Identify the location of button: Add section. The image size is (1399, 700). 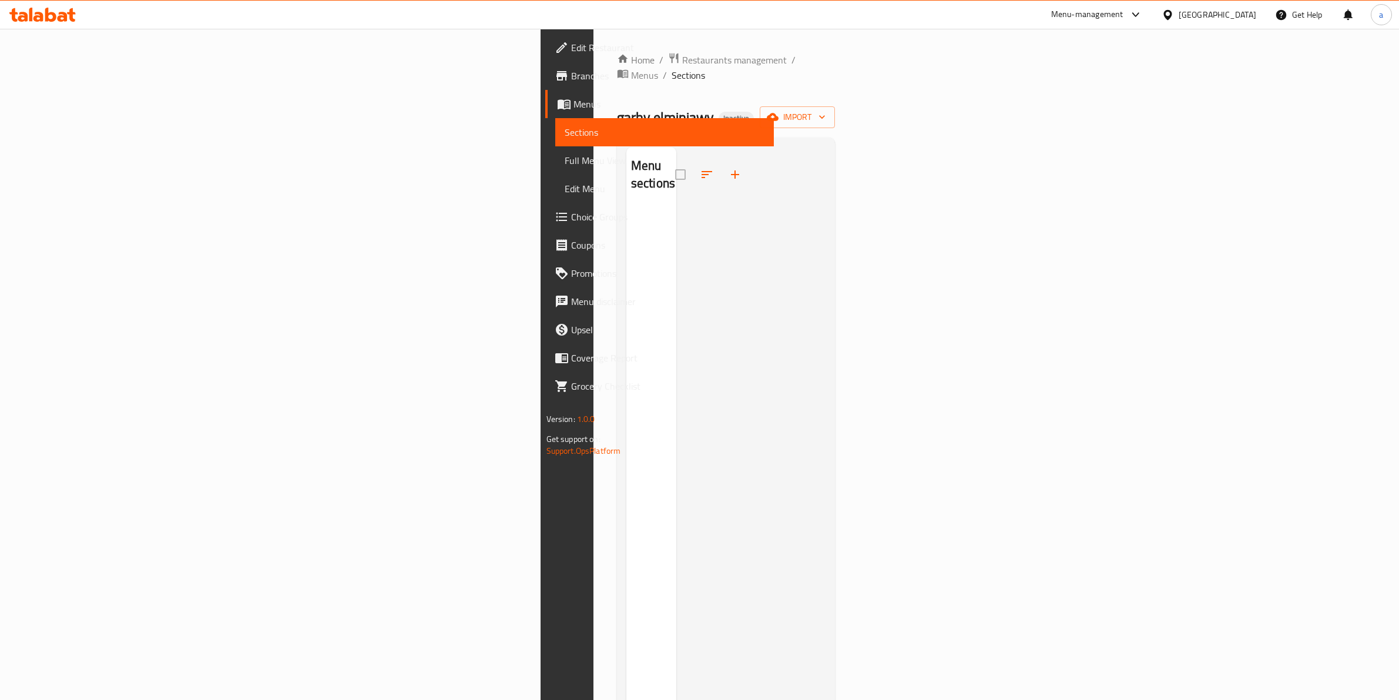
(735, 175).